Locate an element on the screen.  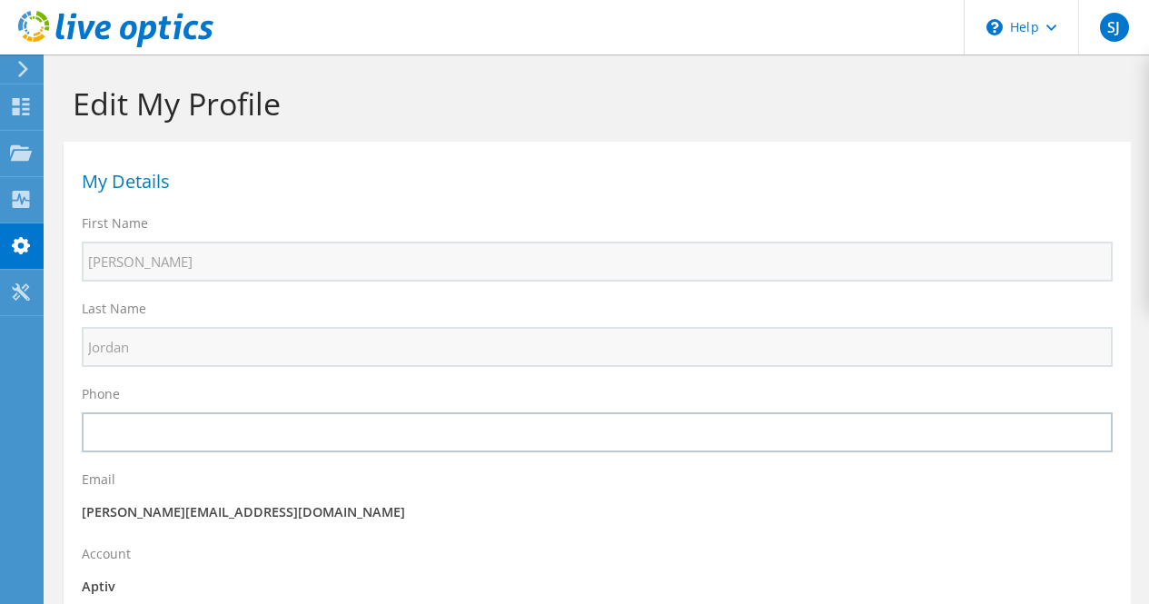
label: Account is located at coordinates (106, 554).